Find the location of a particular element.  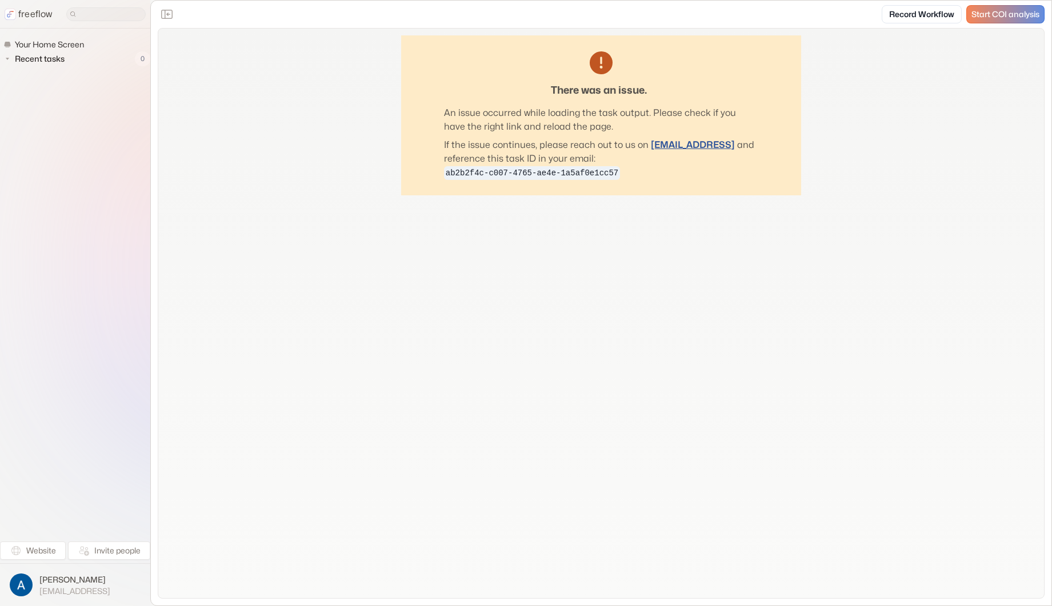

span: Start COI analysis is located at coordinates (1005, 14).